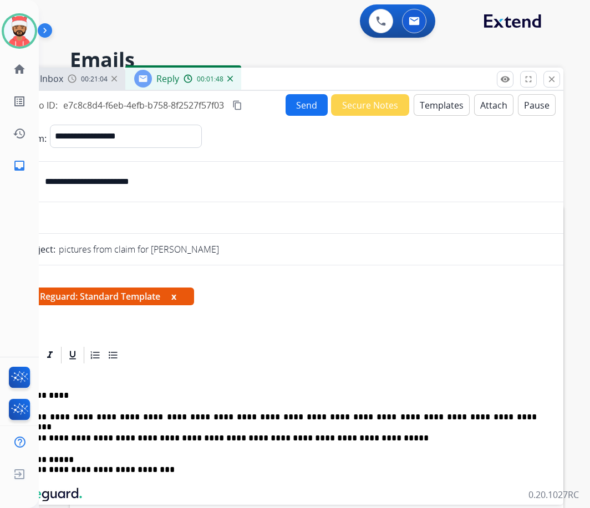 The image size is (590, 508). Describe the element at coordinates (108, 296) in the screenshot. I see `span: Reguard: Standard Template` at that location.